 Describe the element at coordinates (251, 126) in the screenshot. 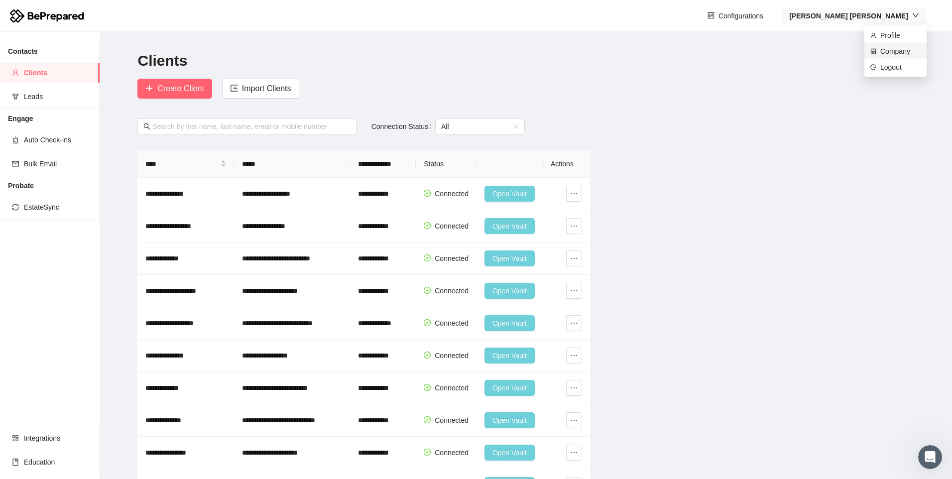

I see `input: Search by first name, last name, email or mobile number` at that location.